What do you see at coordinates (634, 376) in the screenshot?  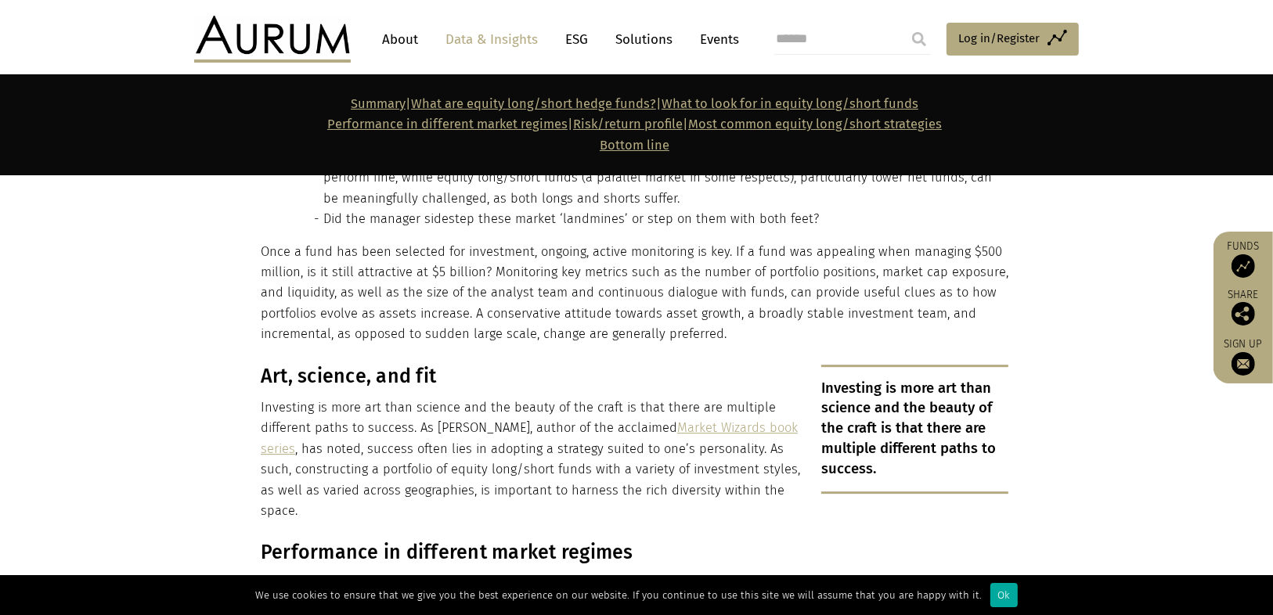 I see `h3: Art, science, and fit` at bounding box center [634, 376].